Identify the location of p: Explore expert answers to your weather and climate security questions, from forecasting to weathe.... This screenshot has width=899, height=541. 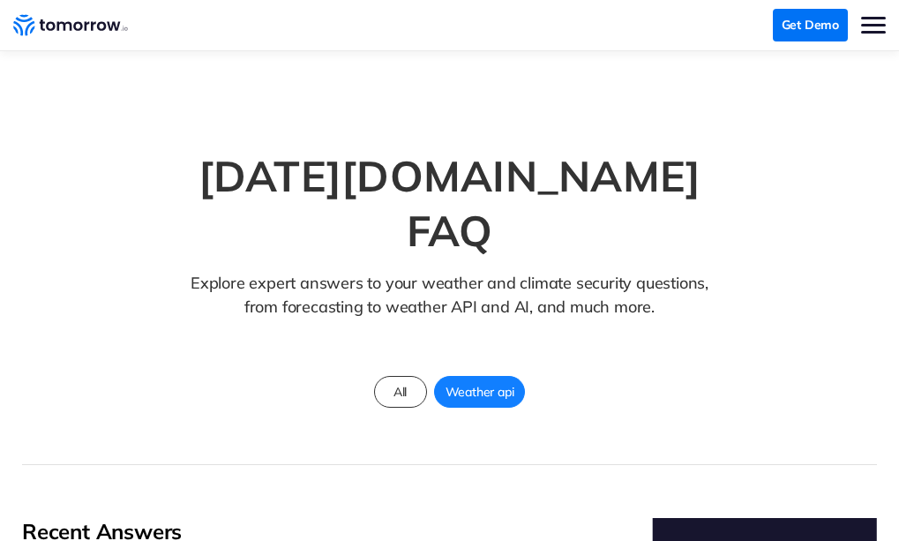
(449, 308).